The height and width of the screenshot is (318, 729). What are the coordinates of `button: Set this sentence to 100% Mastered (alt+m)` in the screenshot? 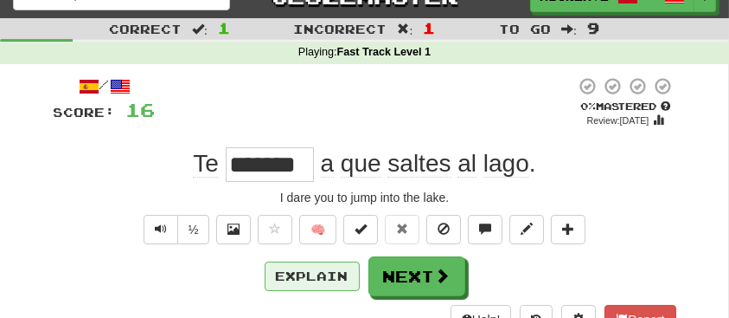 It's located at (361, 229).